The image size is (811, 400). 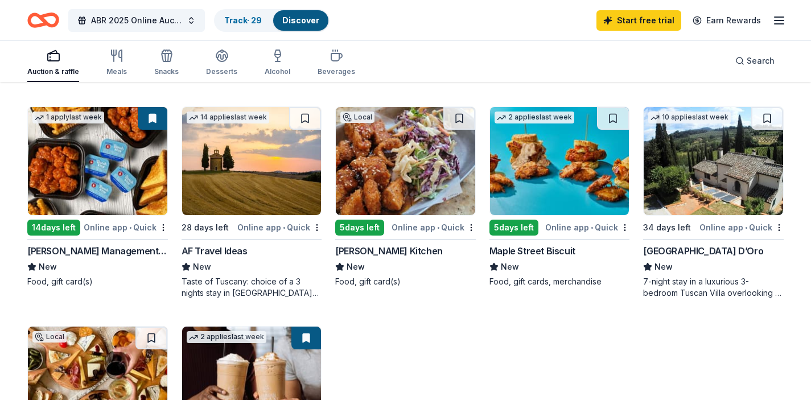 What do you see at coordinates (638, 20) in the screenshot?
I see `a: Start free trial` at bounding box center [638, 20].